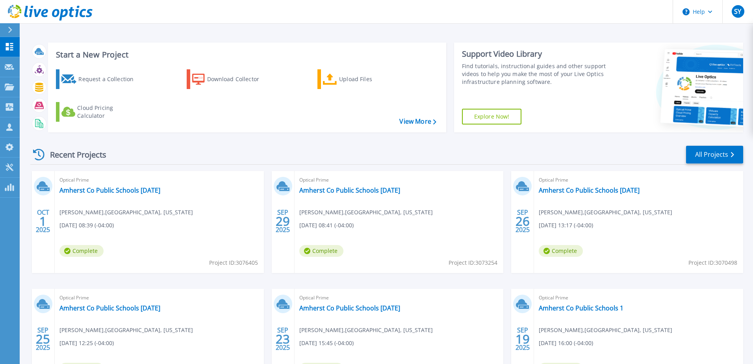 The height and width of the screenshot is (364, 753). What do you see at coordinates (43, 221) in the screenshot?
I see `span: 1` at bounding box center [43, 221].